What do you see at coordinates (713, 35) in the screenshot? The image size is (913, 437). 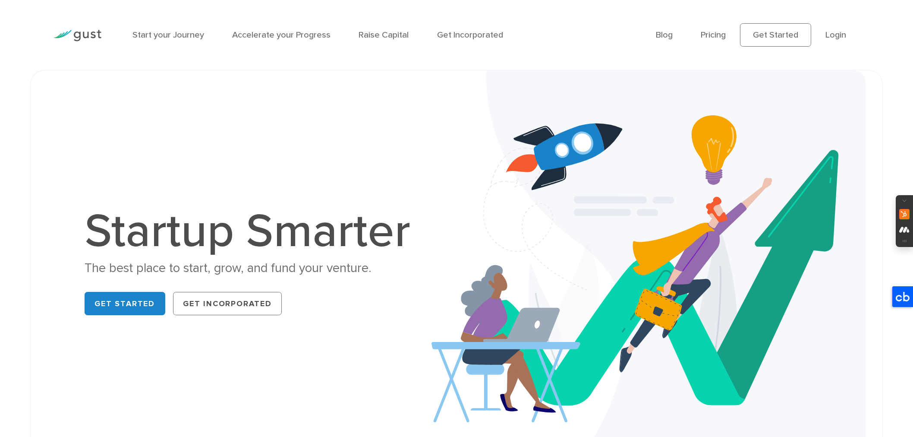 I see `a: Pricing` at bounding box center [713, 35].